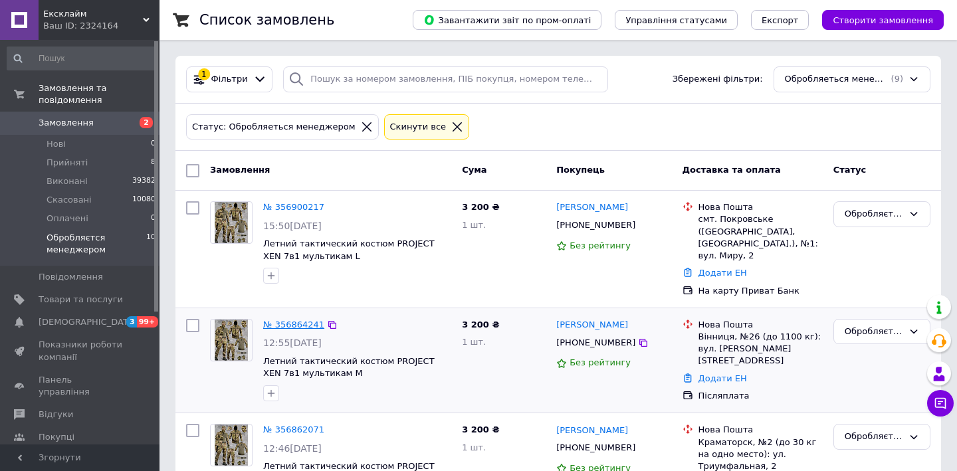 The width and height of the screenshot is (957, 471). Describe the element at coordinates (67, 181) in the screenshot. I see `span: Виконані` at that location.